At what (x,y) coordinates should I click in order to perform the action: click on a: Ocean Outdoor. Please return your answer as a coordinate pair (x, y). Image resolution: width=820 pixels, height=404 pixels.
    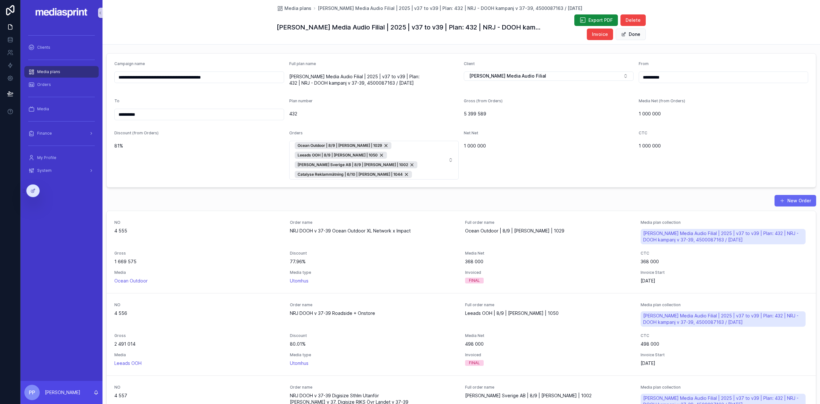
    Looking at the image, I should click on (131, 281).